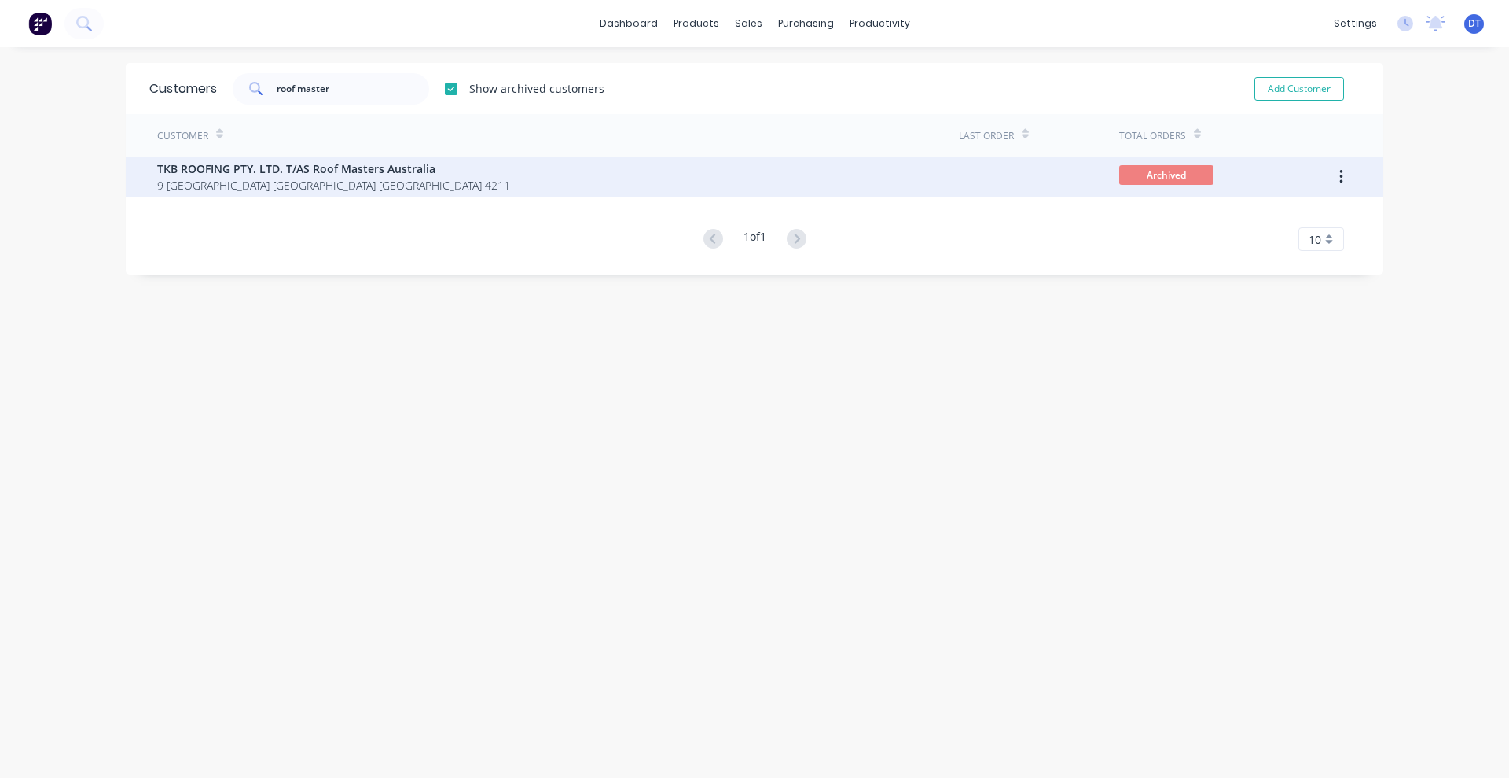 The width and height of the screenshot is (1509, 778). I want to click on div: 1 of 1, so click(755, 239).